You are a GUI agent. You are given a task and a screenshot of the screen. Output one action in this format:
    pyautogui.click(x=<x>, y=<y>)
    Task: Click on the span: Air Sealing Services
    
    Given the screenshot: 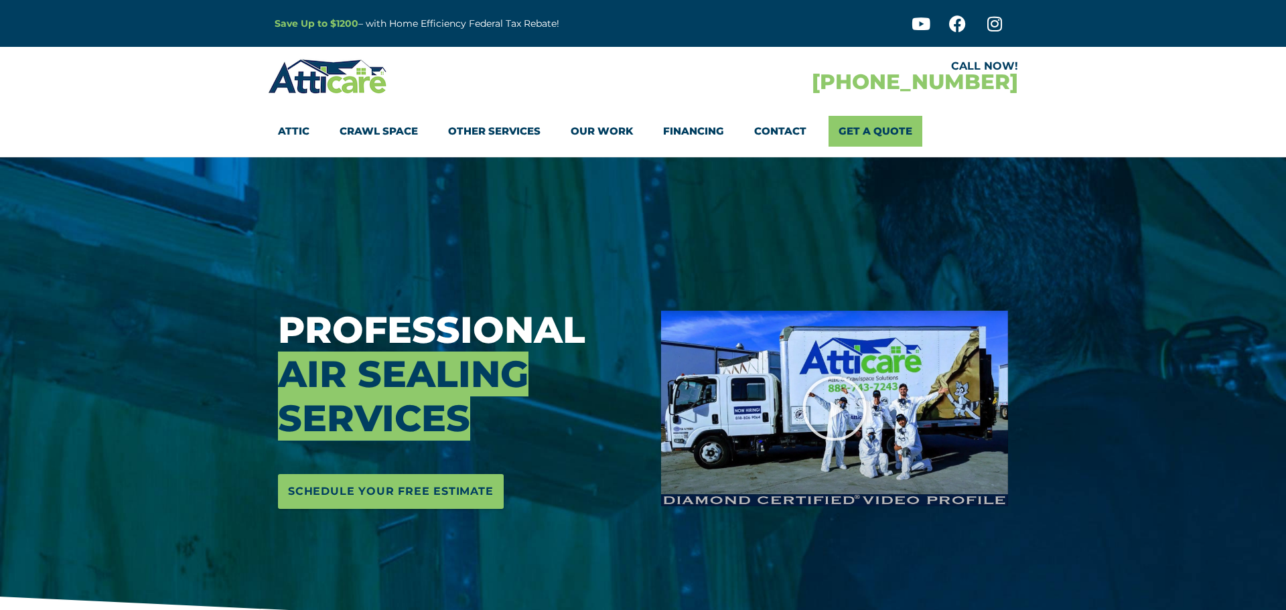 What is the action you would take?
    pyautogui.click(x=403, y=396)
    